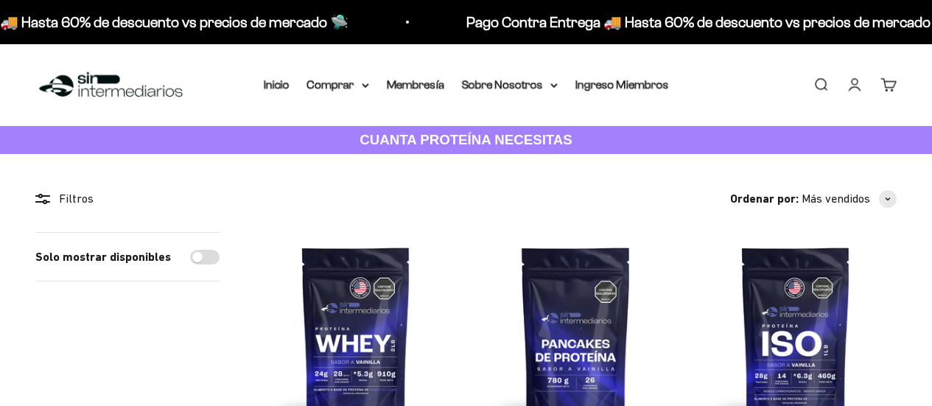  I want to click on summary: Comprar, so click(338, 85).